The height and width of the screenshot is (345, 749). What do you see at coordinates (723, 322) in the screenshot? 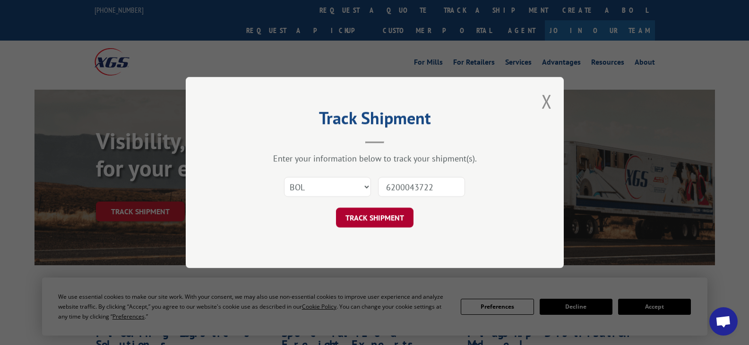
I see `div: Open chat` at bounding box center [723, 322].